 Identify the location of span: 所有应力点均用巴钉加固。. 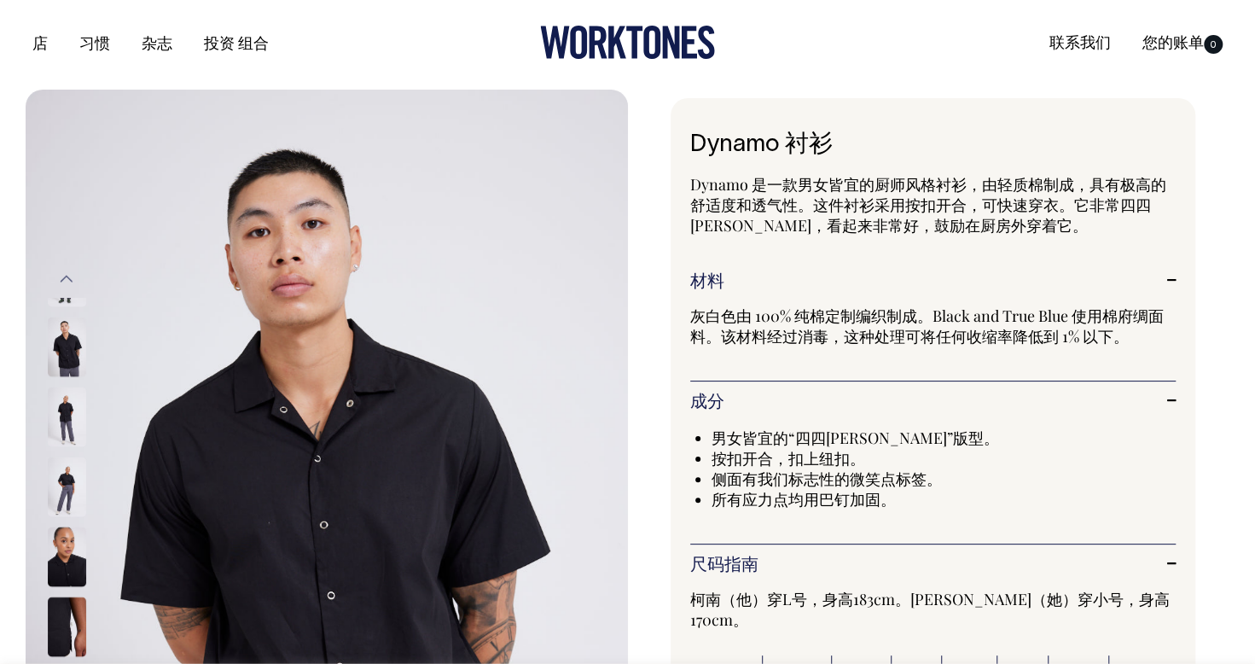
(803, 499).